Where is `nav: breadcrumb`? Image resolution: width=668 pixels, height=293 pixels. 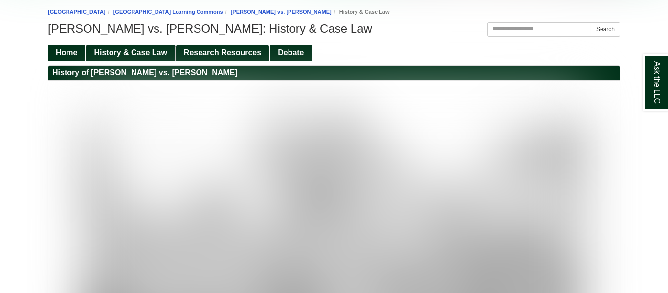 nav: breadcrumb is located at coordinates (334, 12).